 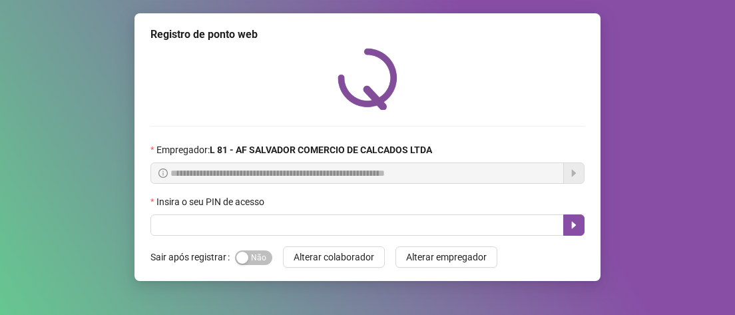 What do you see at coordinates (212, 202) in the screenshot?
I see `label: Insira o seu PIN de acesso` at bounding box center [212, 202].